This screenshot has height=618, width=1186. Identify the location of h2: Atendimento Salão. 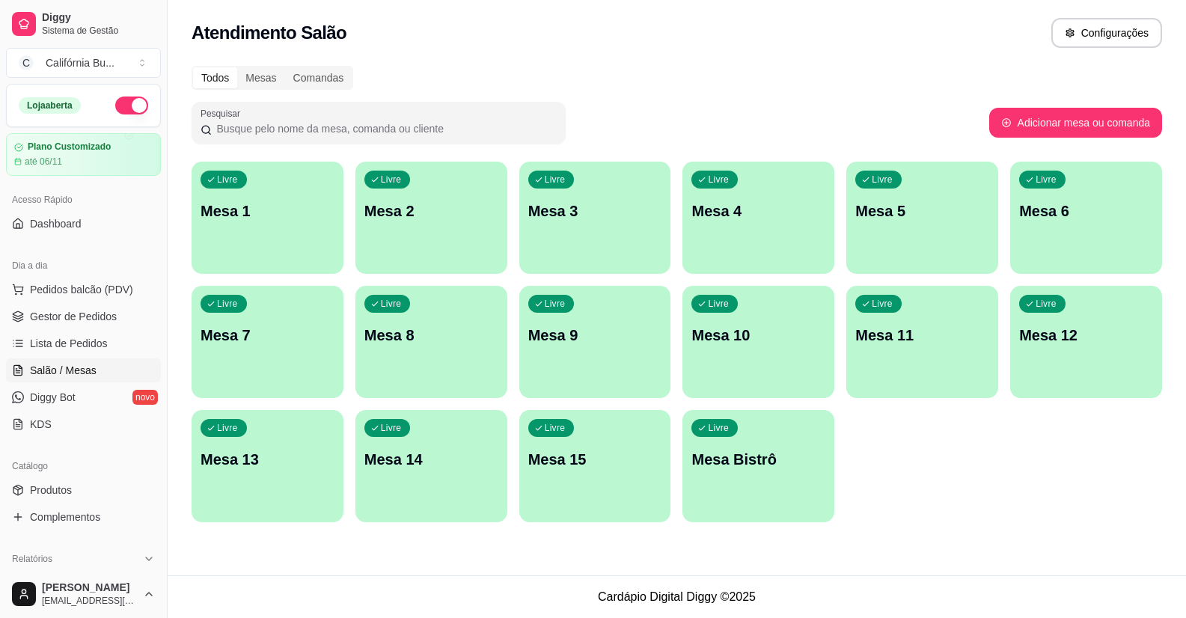
(269, 33).